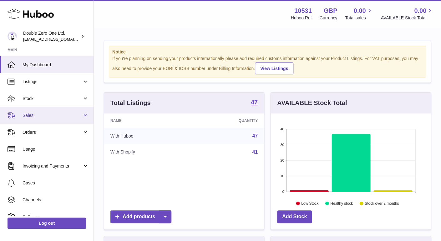 Image resolution: width=441 pixels, height=241 pixels. I want to click on span: Usage, so click(56, 149).